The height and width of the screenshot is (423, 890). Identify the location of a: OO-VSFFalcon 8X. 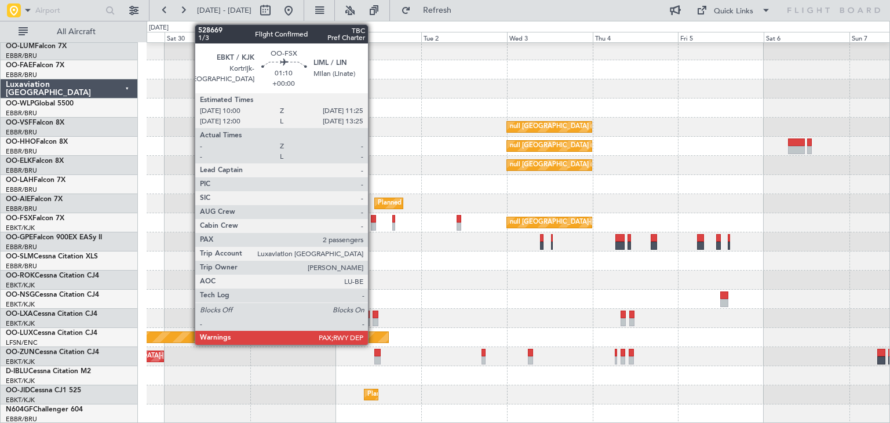
(35, 123).